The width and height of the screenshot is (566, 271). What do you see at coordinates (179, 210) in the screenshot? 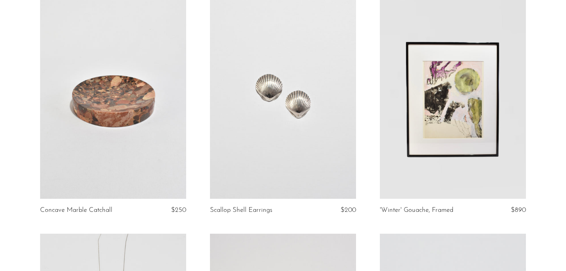
I see `span: $250` at bounding box center [179, 210].